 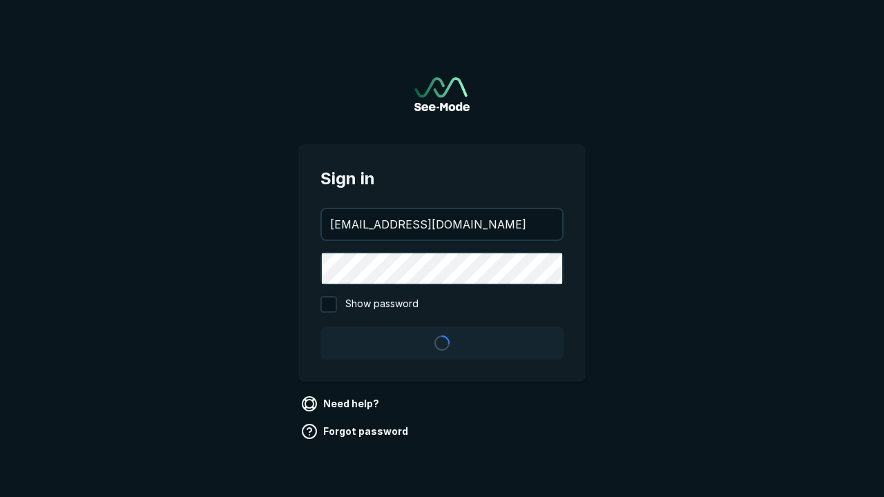 I want to click on a: Forgot password, so click(x=356, y=432).